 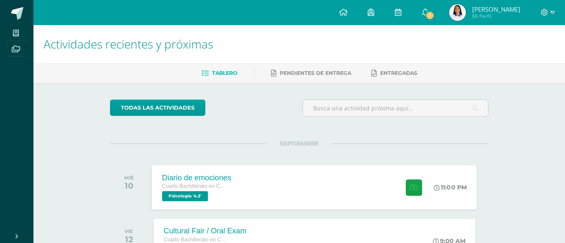 What do you see at coordinates (299, 143) in the screenshot?
I see `span: SEPTIEMBRE` at bounding box center [299, 143].